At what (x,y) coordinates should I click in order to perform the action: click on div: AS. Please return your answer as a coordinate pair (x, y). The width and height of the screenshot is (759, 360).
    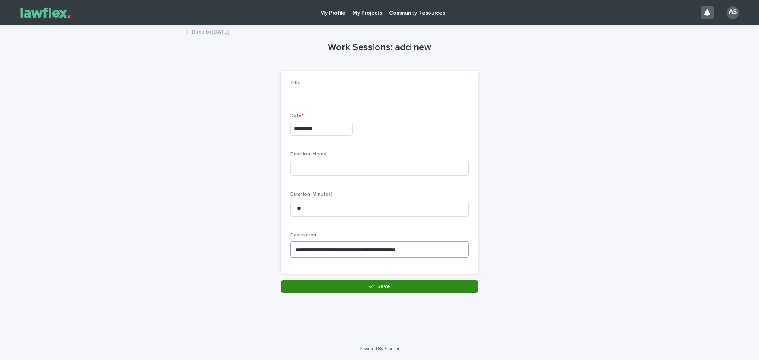
    Looking at the image, I should click on (733, 13).